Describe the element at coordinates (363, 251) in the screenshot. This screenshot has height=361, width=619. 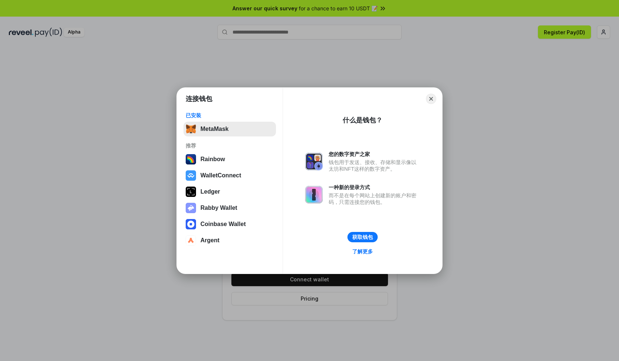
I see `div: 了解更多` at that location.